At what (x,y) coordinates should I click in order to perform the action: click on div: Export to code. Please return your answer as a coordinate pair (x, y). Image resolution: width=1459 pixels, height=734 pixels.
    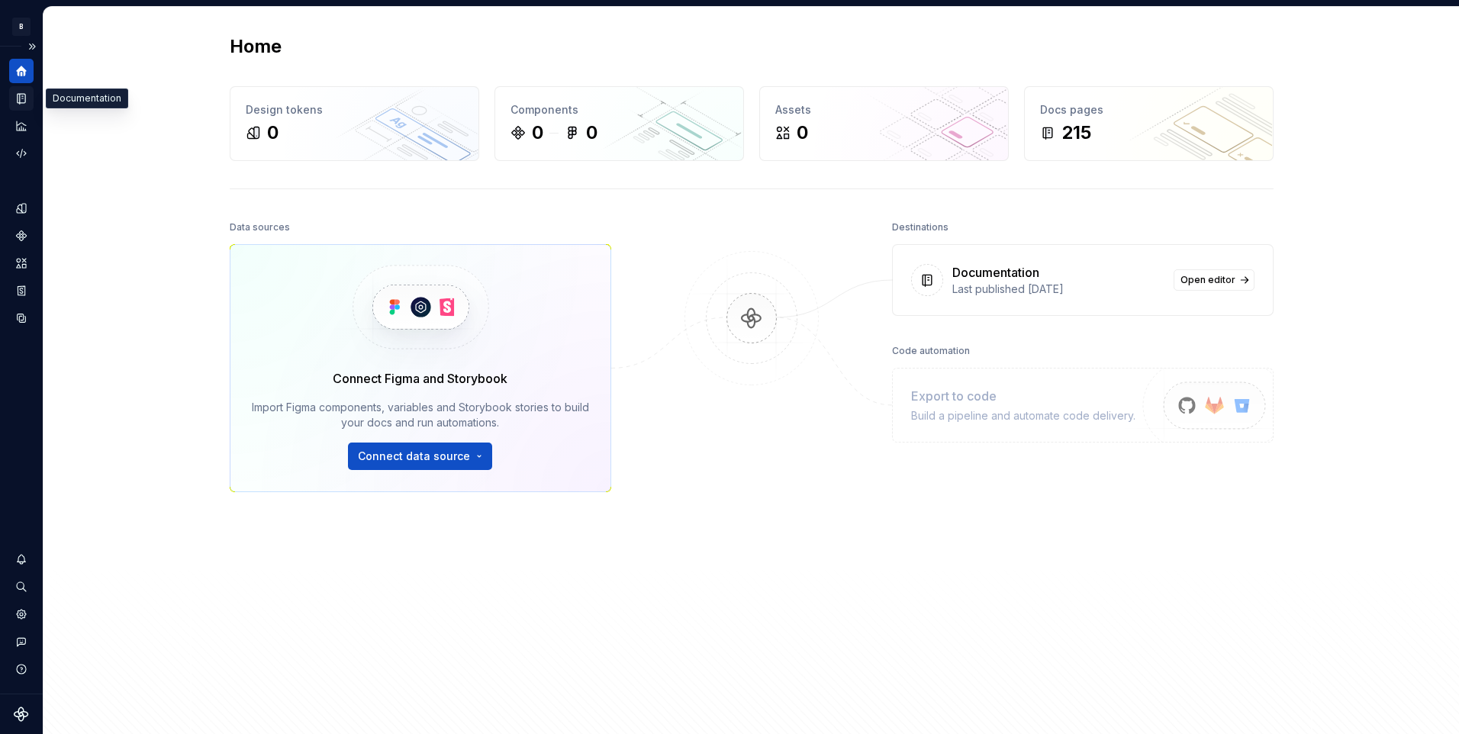
    Looking at the image, I should click on (1023, 396).